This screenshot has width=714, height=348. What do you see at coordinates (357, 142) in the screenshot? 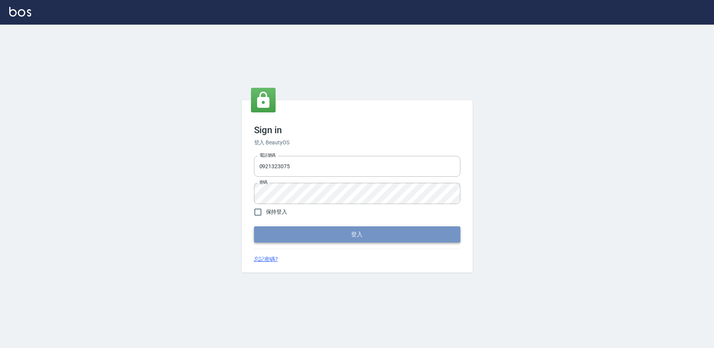
I see `h6: 登入 BeautyOS` at bounding box center [357, 142].